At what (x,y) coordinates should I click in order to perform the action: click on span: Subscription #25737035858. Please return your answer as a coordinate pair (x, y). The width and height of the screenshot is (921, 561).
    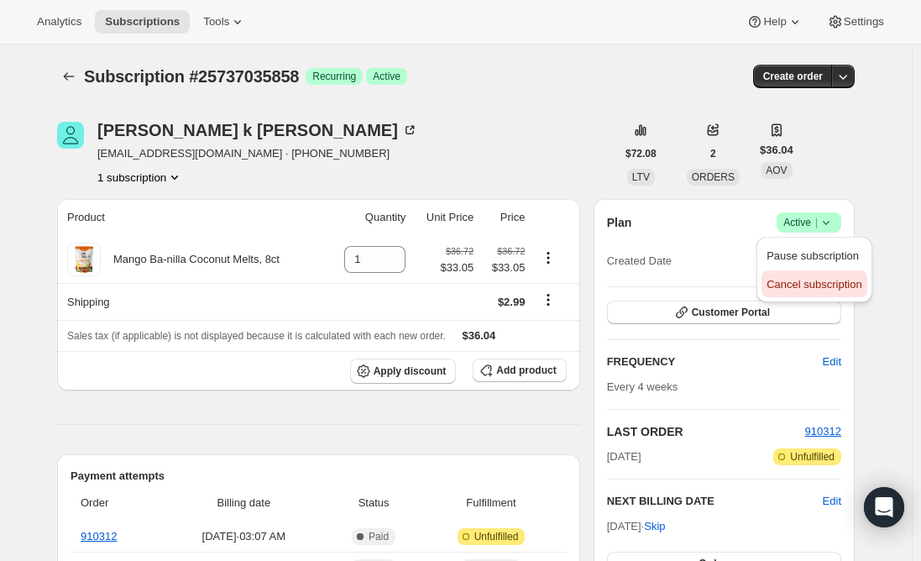
    Looking at the image, I should click on (191, 76).